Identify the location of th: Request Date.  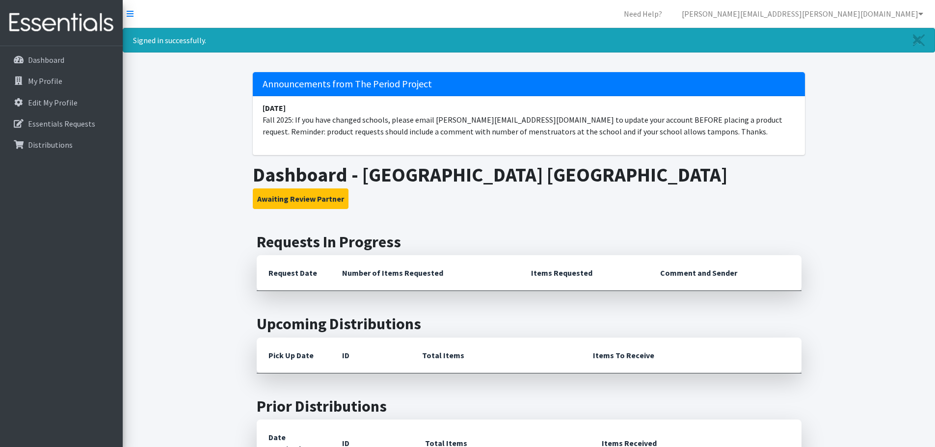
(294, 273).